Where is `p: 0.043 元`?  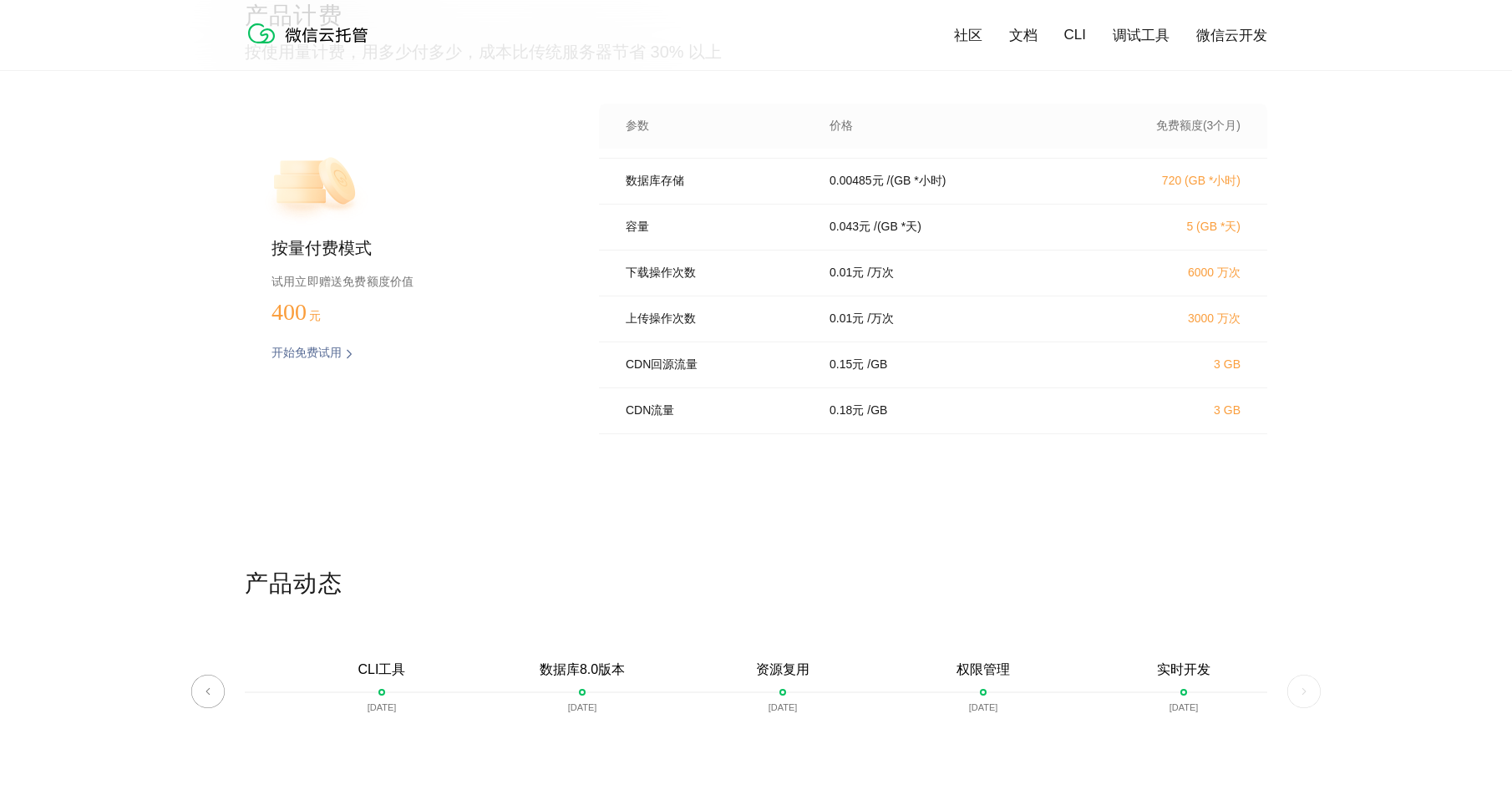
p: 0.043 元 is located at coordinates (850, 227).